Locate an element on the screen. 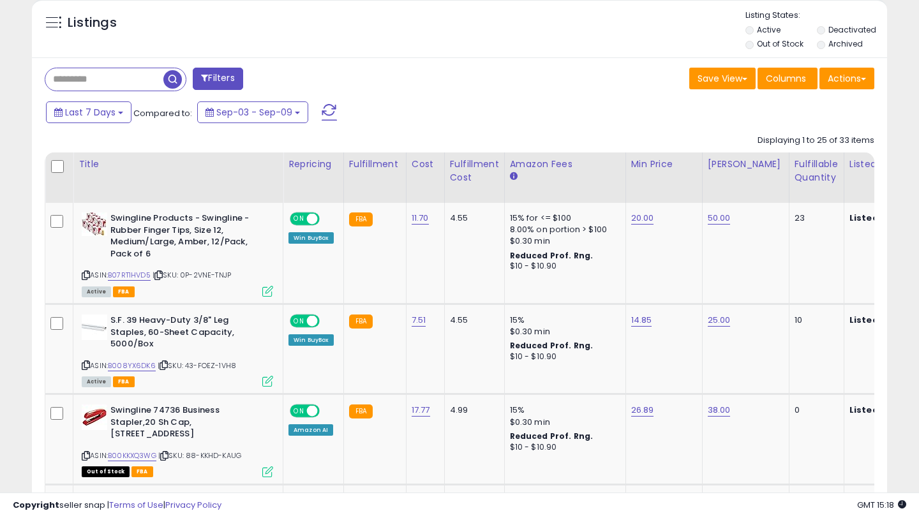  a: 11.70 is located at coordinates (420, 218).